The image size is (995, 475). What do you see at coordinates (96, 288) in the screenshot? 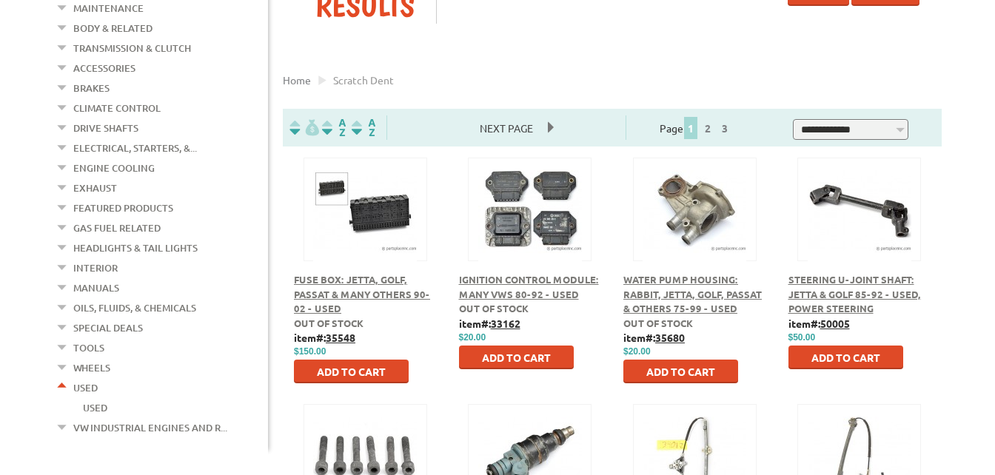
I see `a: Manuals` at bounding box center [96, 288].